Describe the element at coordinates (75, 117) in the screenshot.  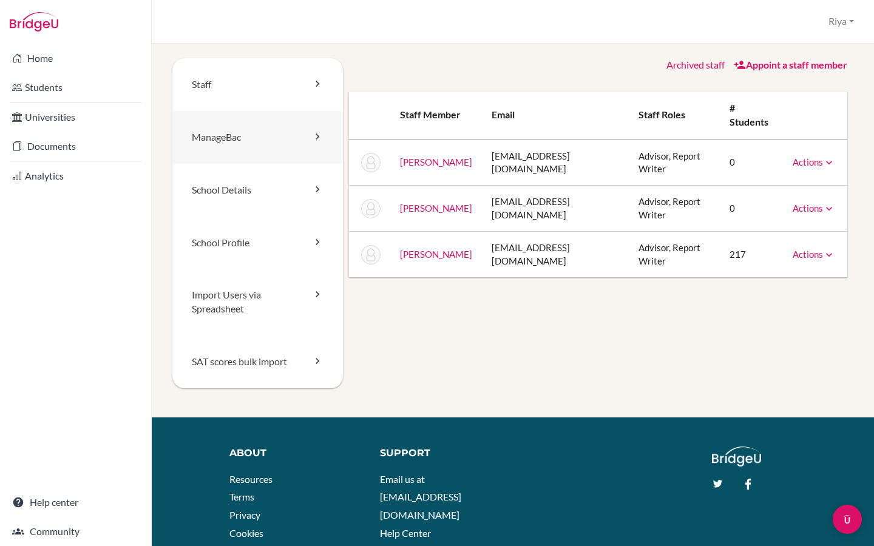
I see `a: Universities` at that location.